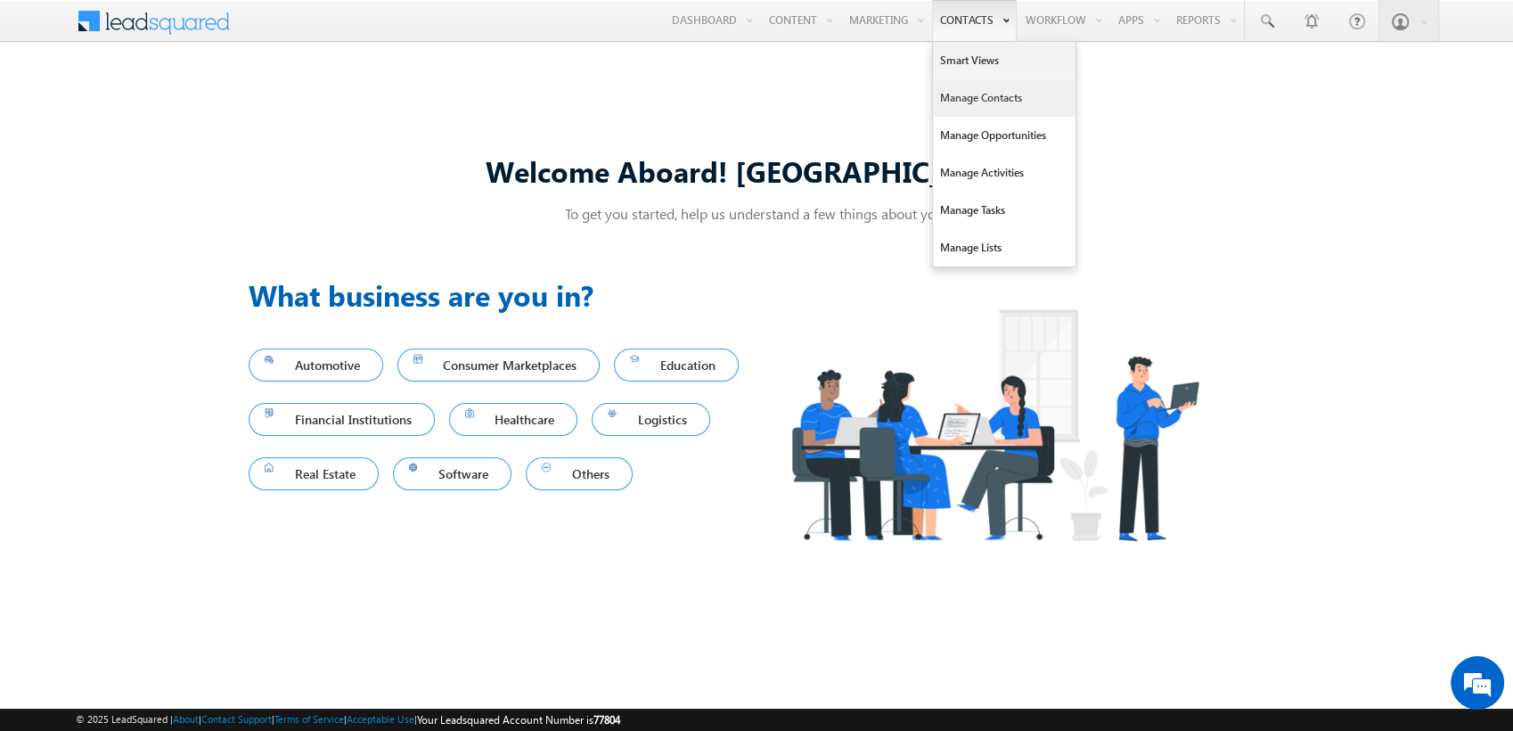 This screenshot has width=1513, height=731. I want to click on span: Financial Institutions, so click(341, 419).